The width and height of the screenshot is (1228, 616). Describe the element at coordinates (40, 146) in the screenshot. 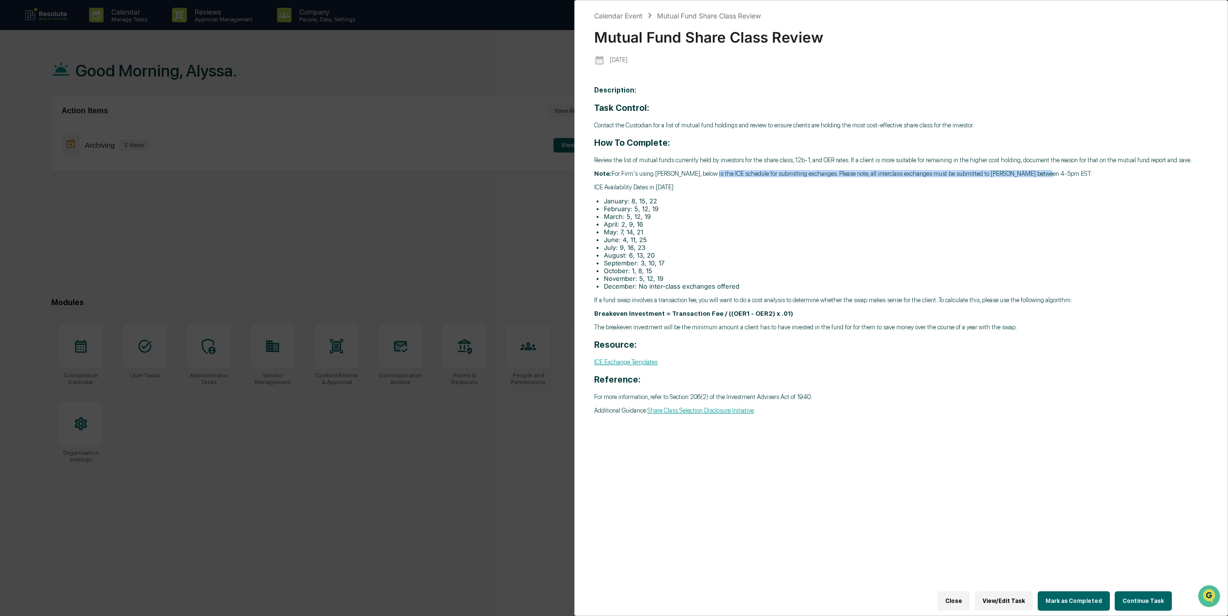

I see `span: Data Lookup` at that location.